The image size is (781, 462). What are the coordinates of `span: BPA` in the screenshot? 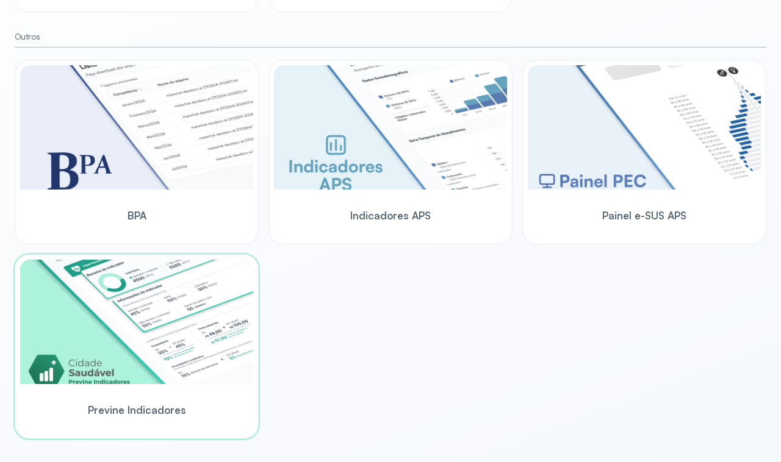 It's located at (137, 215).